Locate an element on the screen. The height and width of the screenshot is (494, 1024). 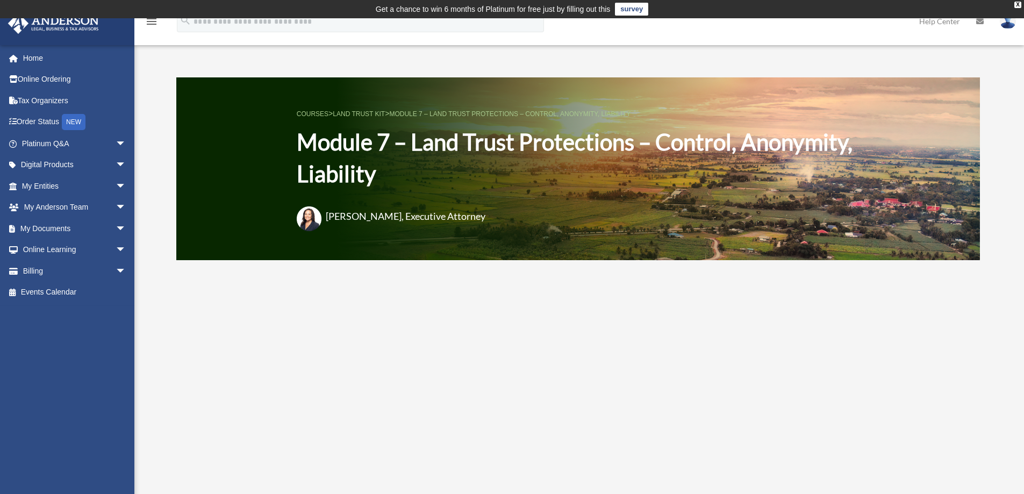
a: Home is located at coordinates (75, 58).